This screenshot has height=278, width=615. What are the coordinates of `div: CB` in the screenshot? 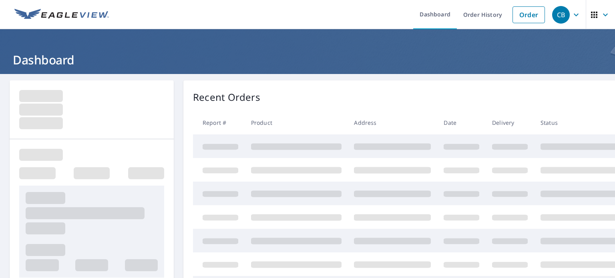 It's located at (561, 15).